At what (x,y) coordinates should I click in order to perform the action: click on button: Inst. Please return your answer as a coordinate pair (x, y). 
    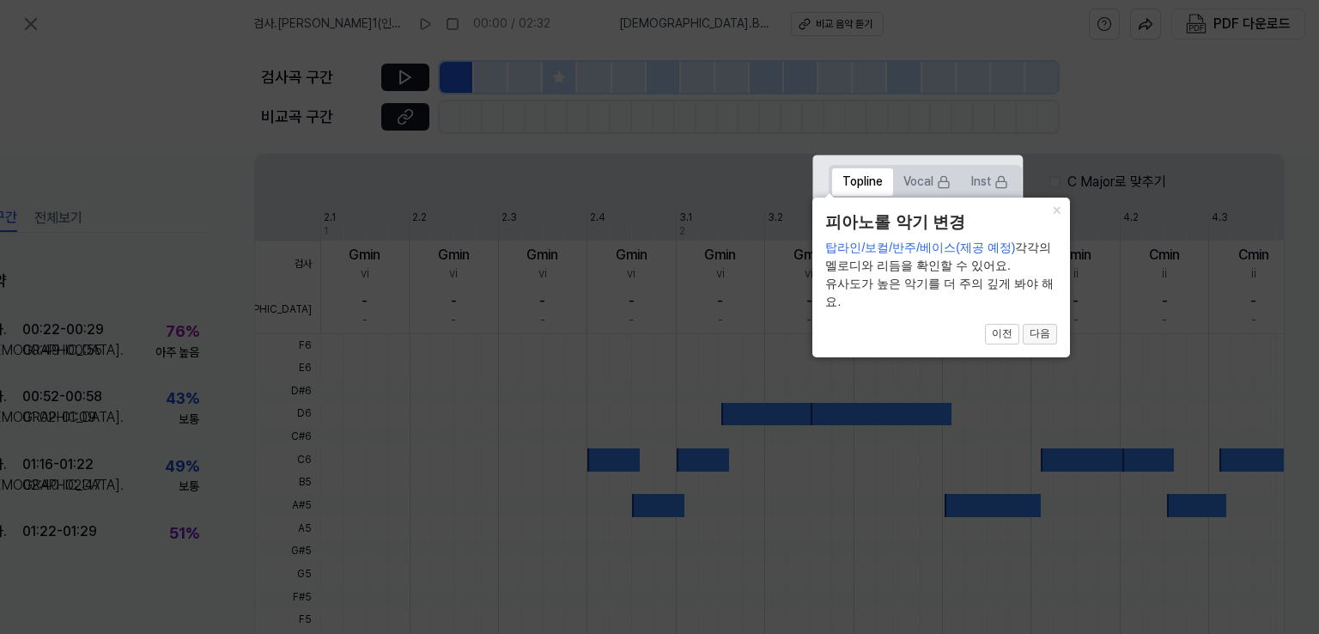
    Looking at the image, I should click on (989, 182).